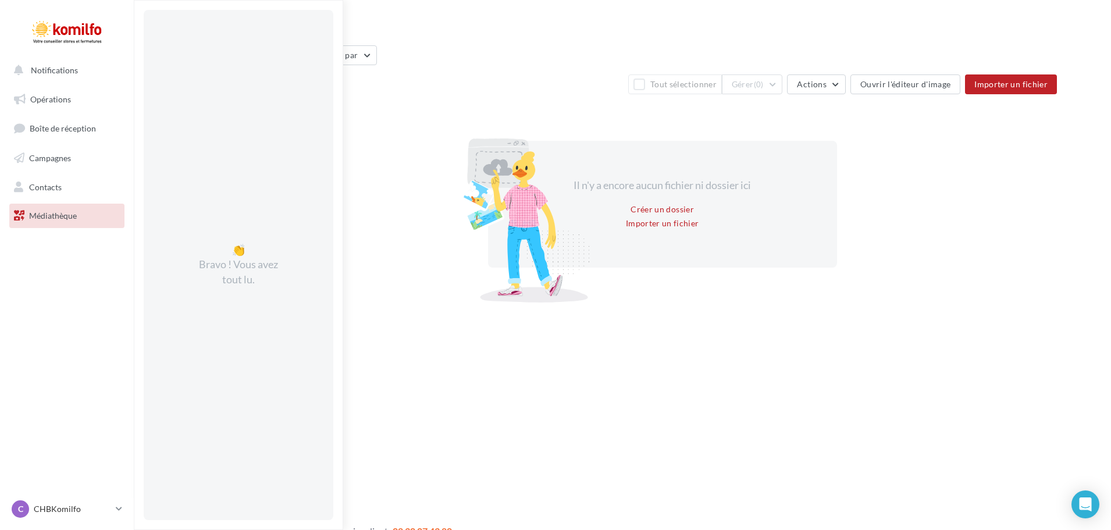 This screenshot has height=530, width=1111. Describe the element at coordinates (65, 70) in the screenshot. I see `button: Notifications` at that location.